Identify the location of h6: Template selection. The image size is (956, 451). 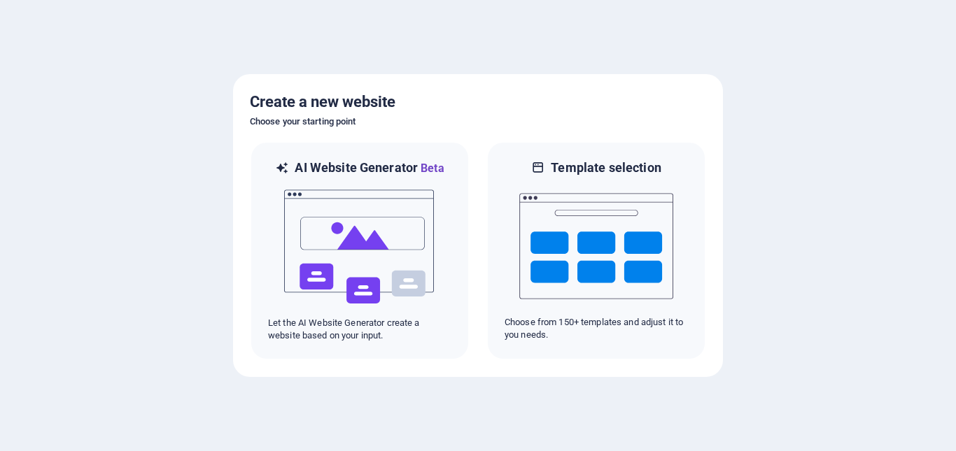
(605, 168).